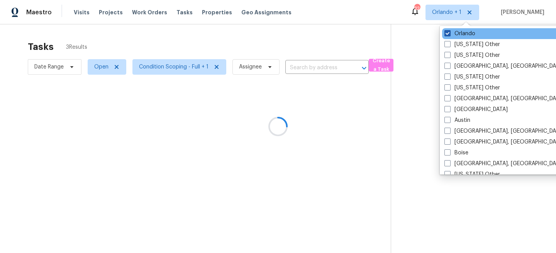 This screenshot has height=253, width=556. Describe the element at coordinates (457, 120) in the screenshot. I see `label: Austin` at that location.